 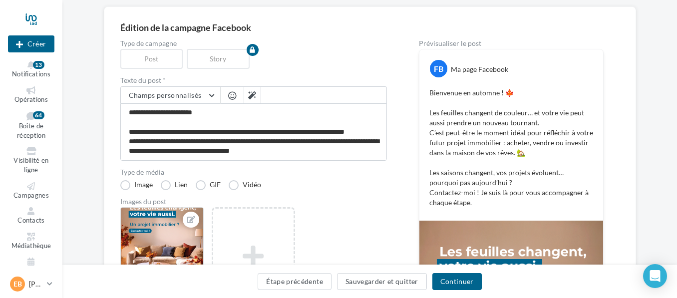 What do you see at coordinates (170, 95) in the screenshot?
I see `button: Champs personnalisés` at bounding box center [170, 95].